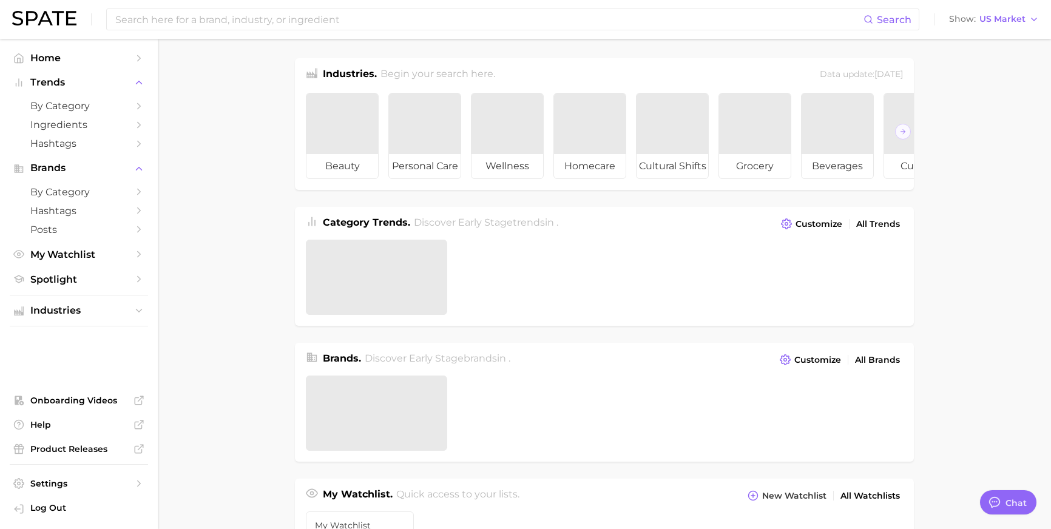 The height and width of the screenshot is (529, 1051). What do you see at coordinates (438, 358) in the screenshot?
I see `span: Discover Early Stage brands in .` at bounding box center [438, 358].